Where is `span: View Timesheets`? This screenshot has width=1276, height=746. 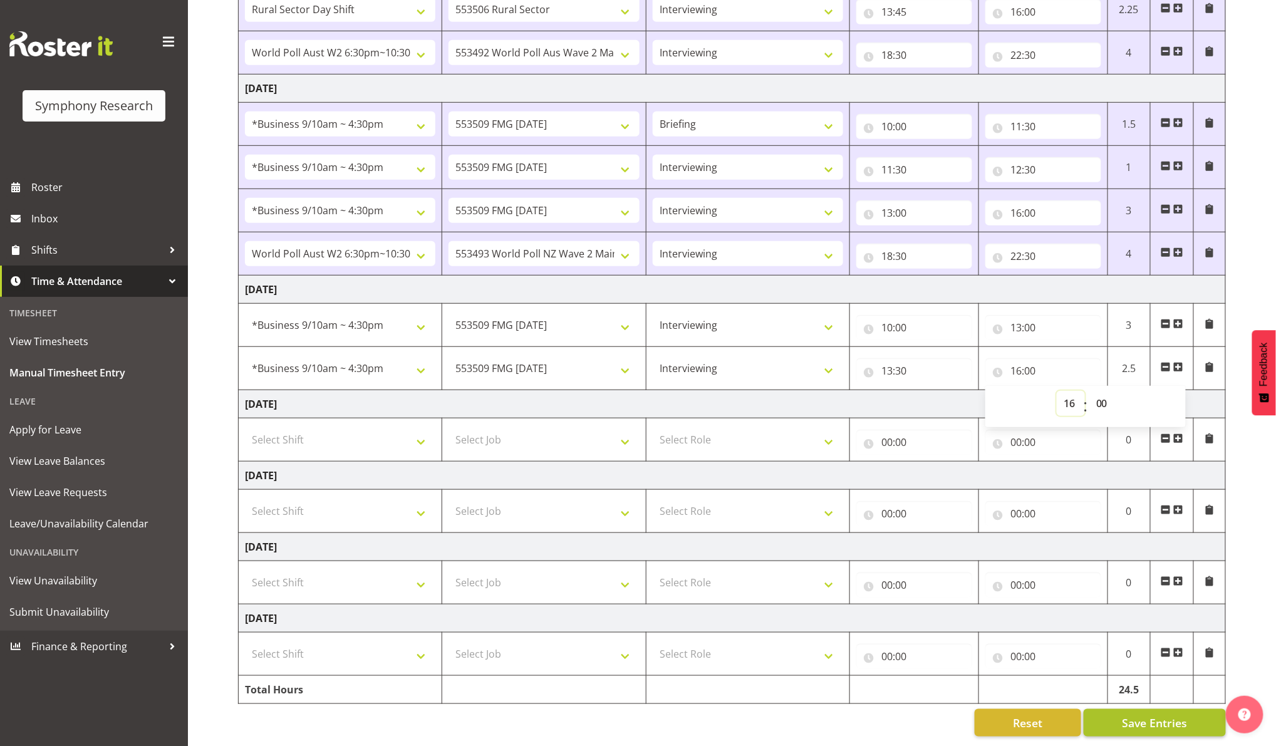 span: View Timesheets is located at coordinates (94, 341).